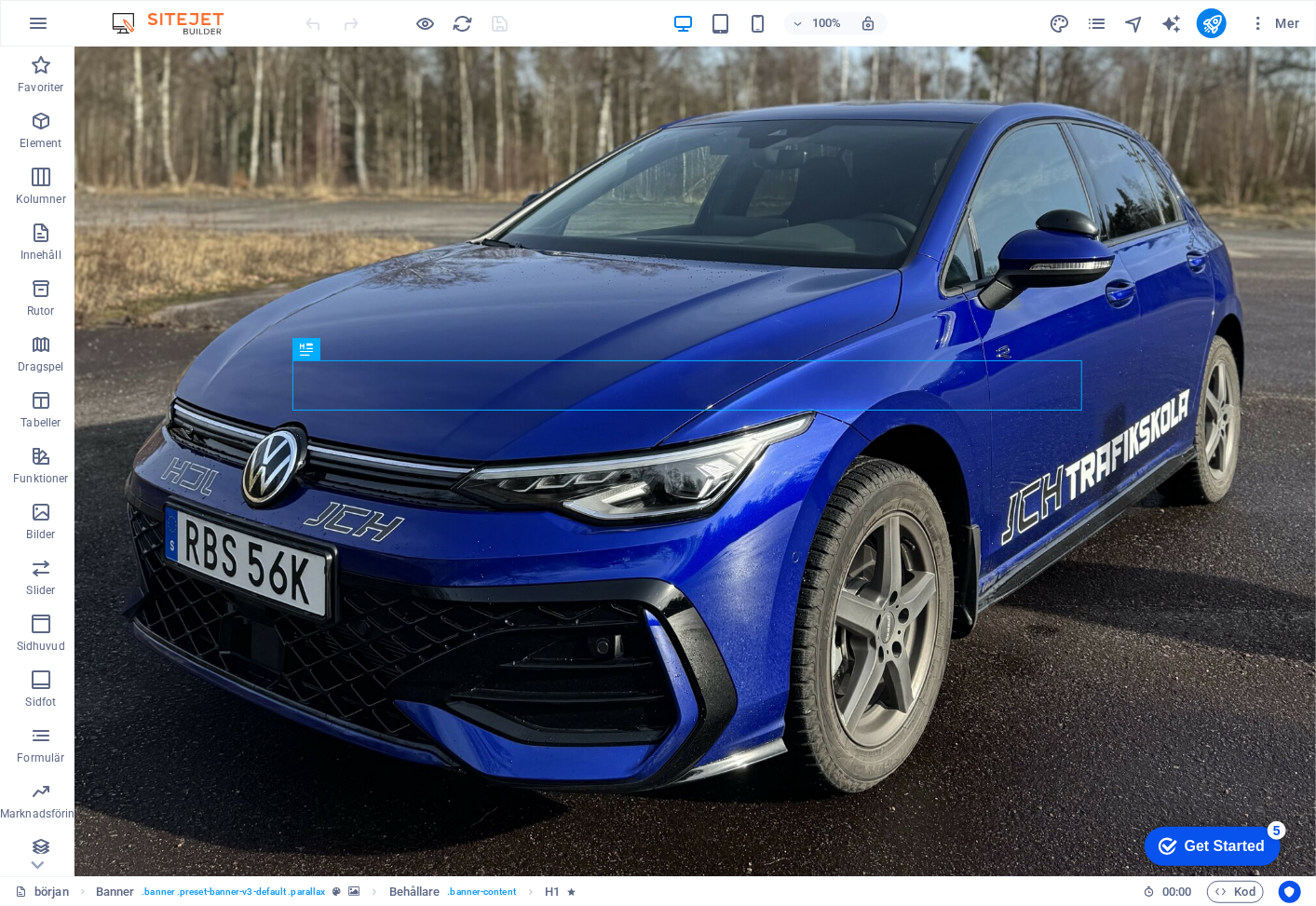 The image size is (1316, 906). I want to click on div: Get Started, so click(95, 29).